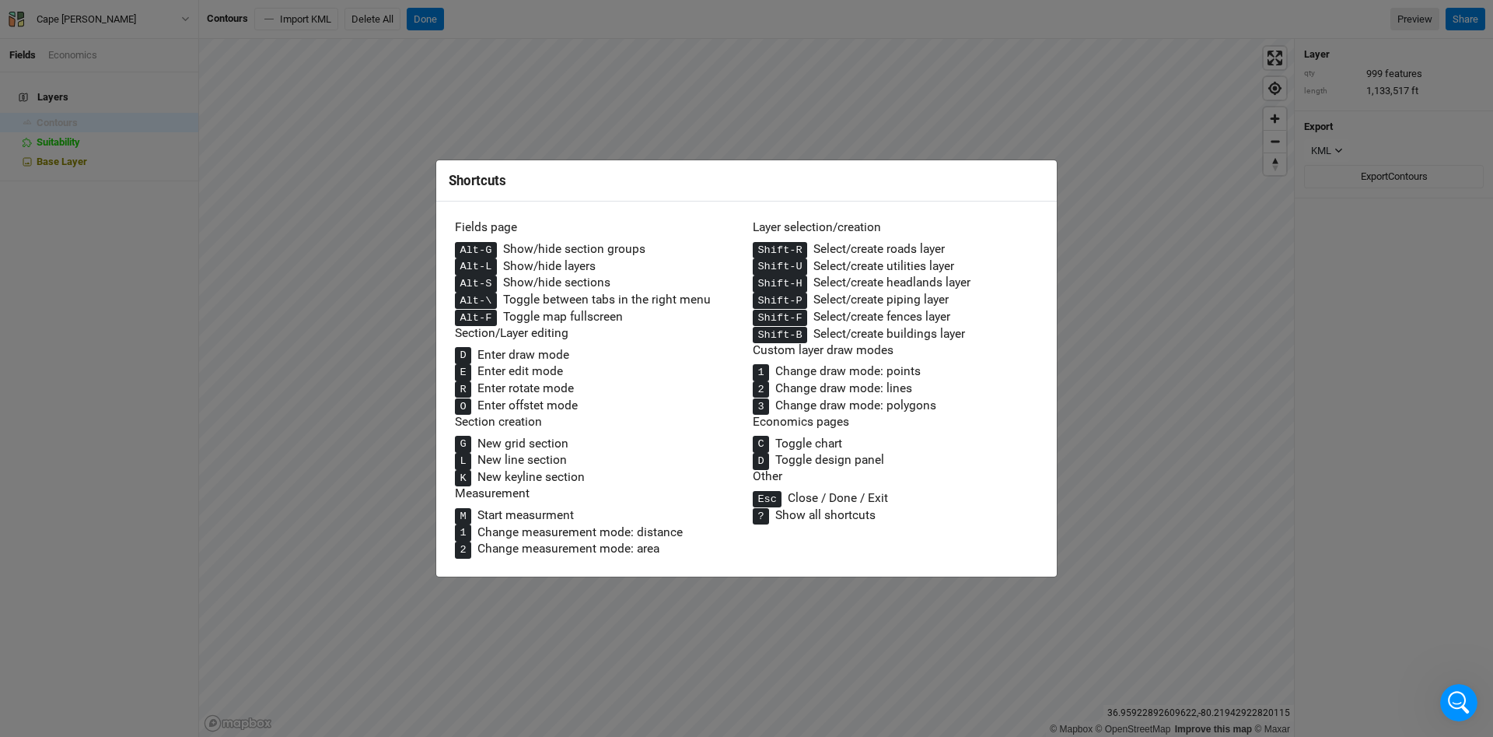 The image size is (1493, 737). Describe the element at coordinates (25, 21) in the screenshot. I see `button: go back` at that location.